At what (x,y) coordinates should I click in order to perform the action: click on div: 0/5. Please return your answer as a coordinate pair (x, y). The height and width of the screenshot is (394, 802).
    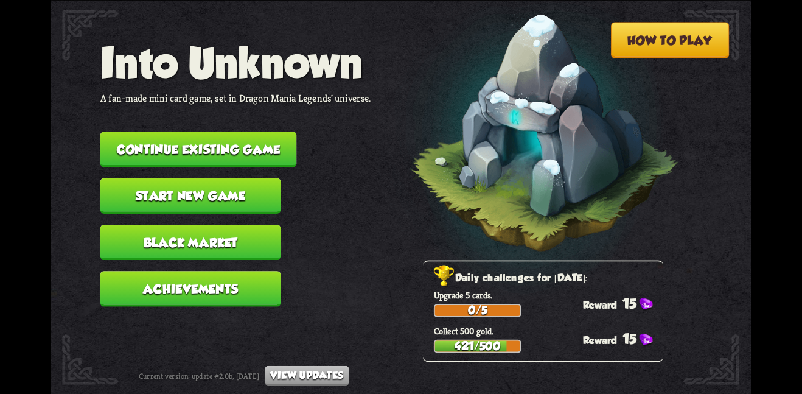
    Looking at the image, I should click on (478, 310).